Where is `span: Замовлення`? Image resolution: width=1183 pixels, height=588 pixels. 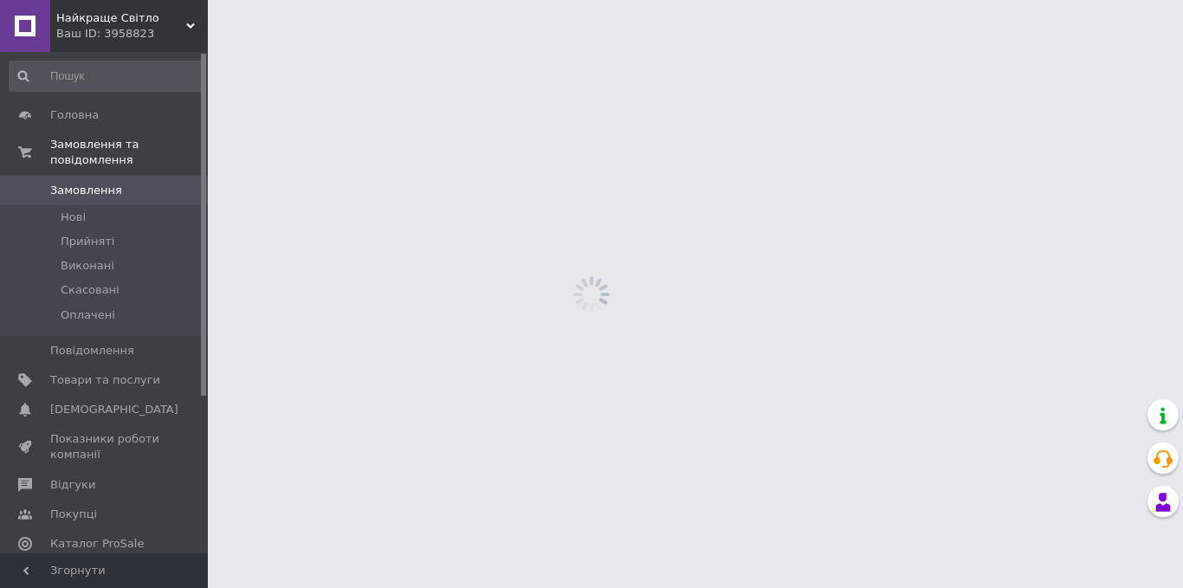
span: Замовлення is located at coordinates (86, 191).